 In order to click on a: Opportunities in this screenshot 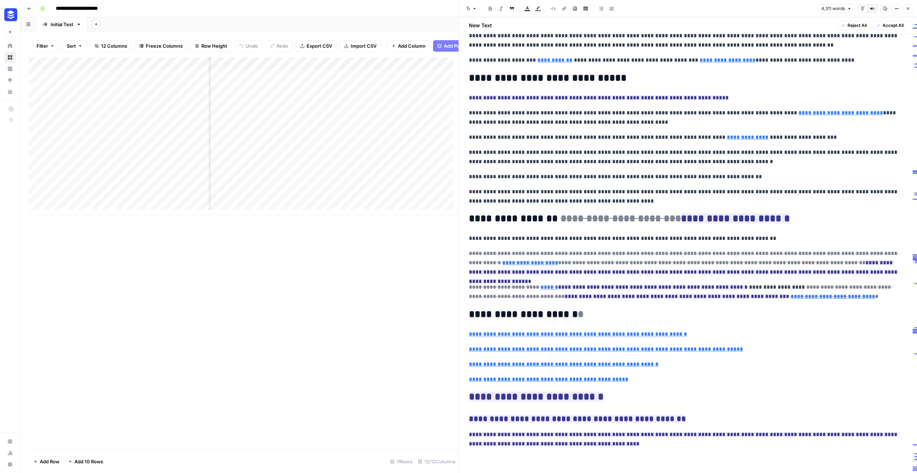, I will do `click(10, 80)`.